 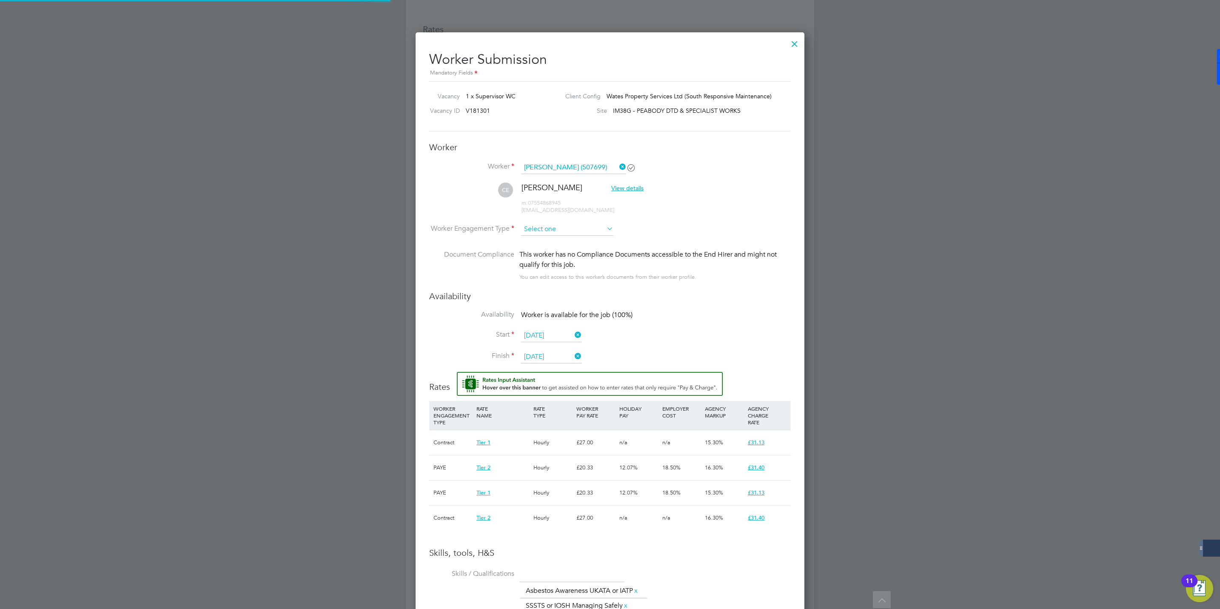 What do you see at coordinates (610, 553) in the screenshot?
I see `h3: Skills, tools, H&S` at bounding box center [610, 553].